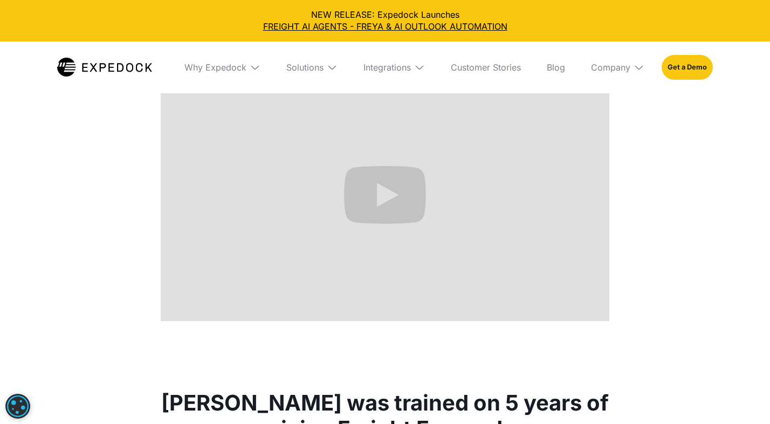 The image size is (770, 424). Describe the element at coordinates (385, 20) in the screenshot. I see `div: NEW RELEASE: Expedock Launches` at that location.